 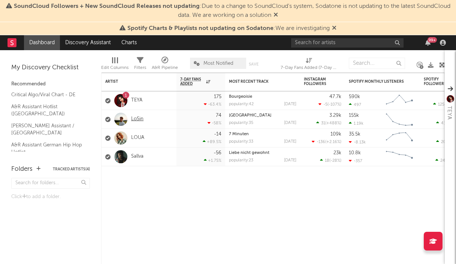 What do you see at coordinates (335, 115) in the screenshot?
I see `div: 3.29k` at bounding box center [335, 115].